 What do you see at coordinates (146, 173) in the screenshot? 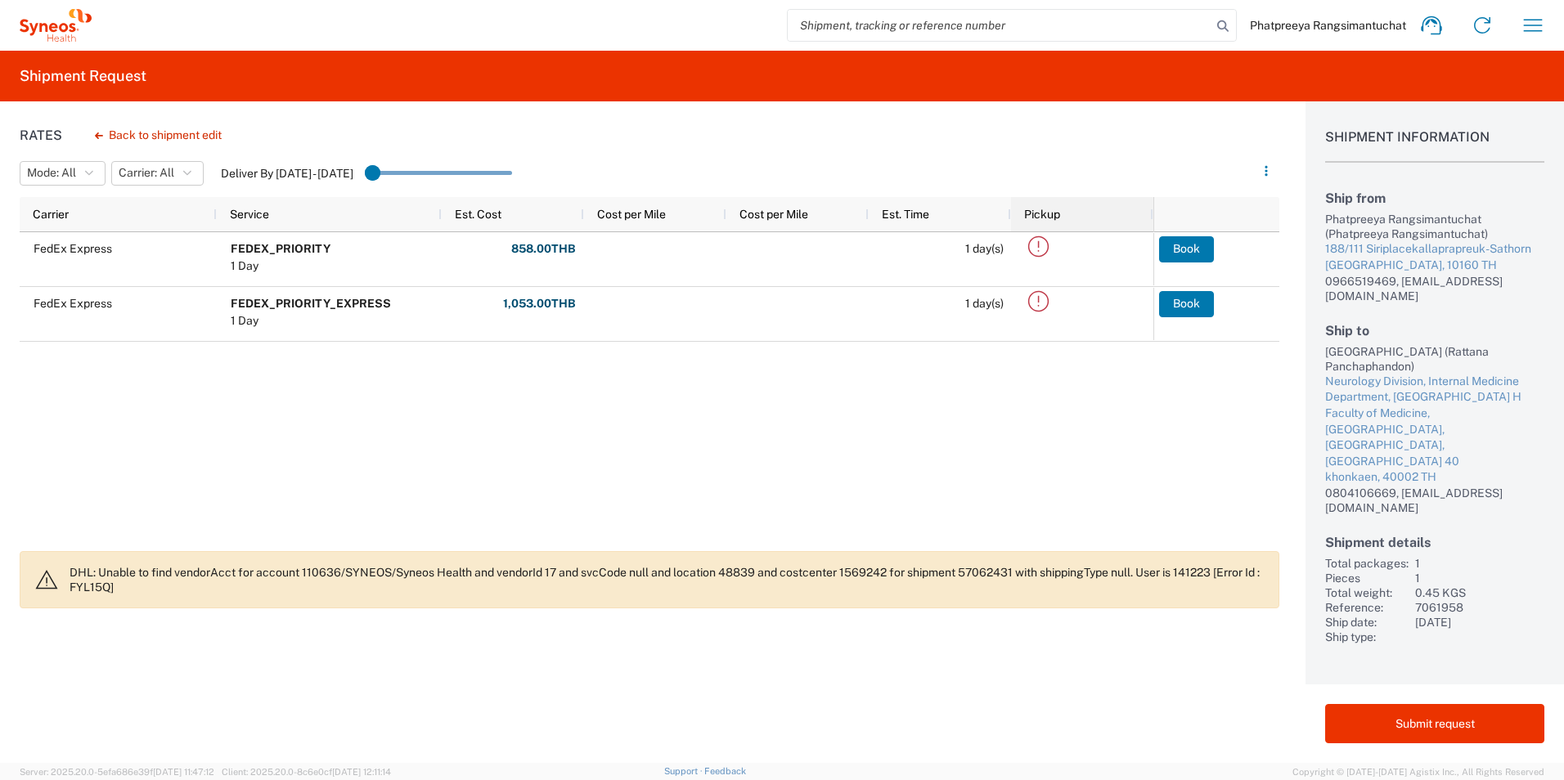
I see `span: Carrier: All` at bounding box center [146, 173].